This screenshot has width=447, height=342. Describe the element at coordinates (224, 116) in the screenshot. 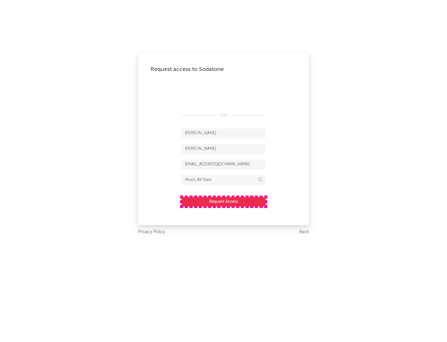

I see `div: OR` at that location.